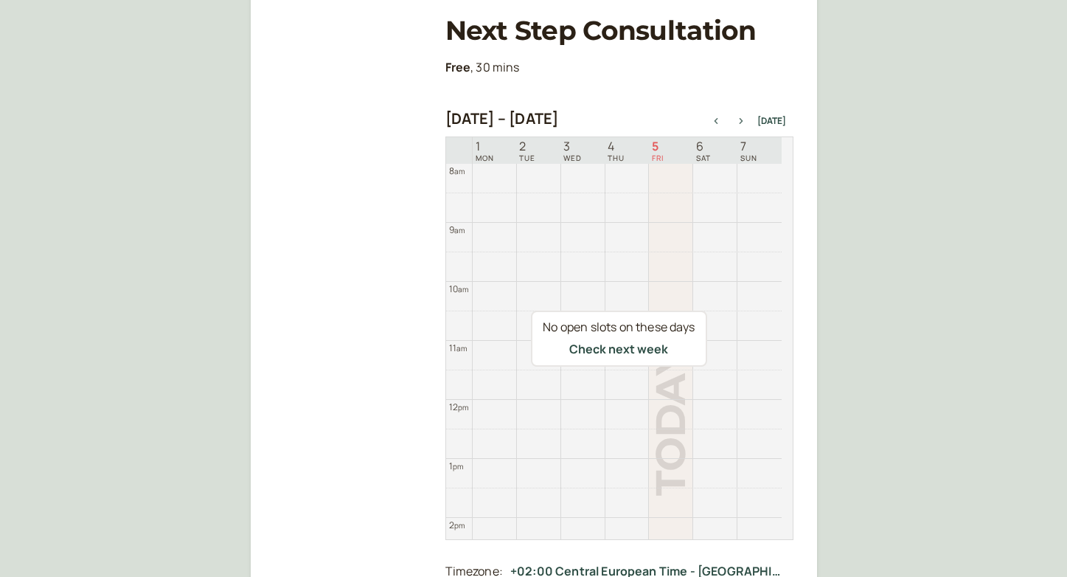 The image size is (1067, 577). Describe the element at coordinates (619, 349) in the screenshot. I see `button: Check next week` at that location.